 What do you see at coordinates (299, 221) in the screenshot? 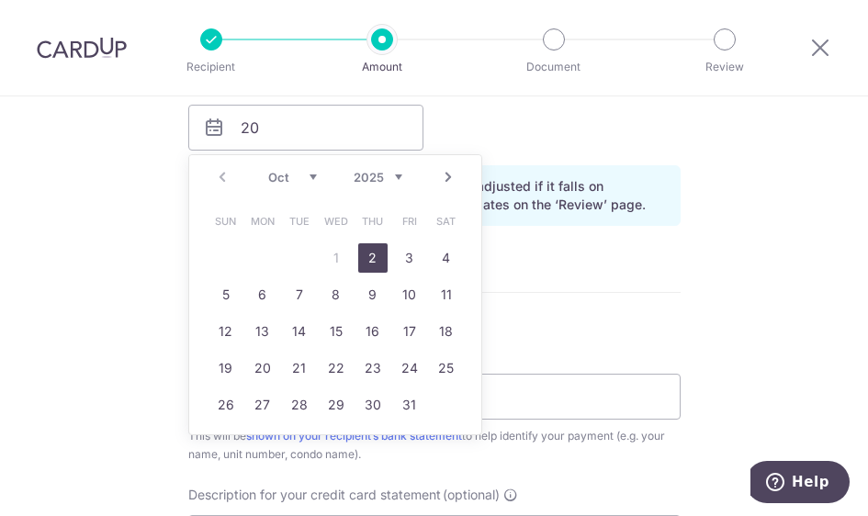
I see `span: Tuesday` at bounding box center [299, 221].